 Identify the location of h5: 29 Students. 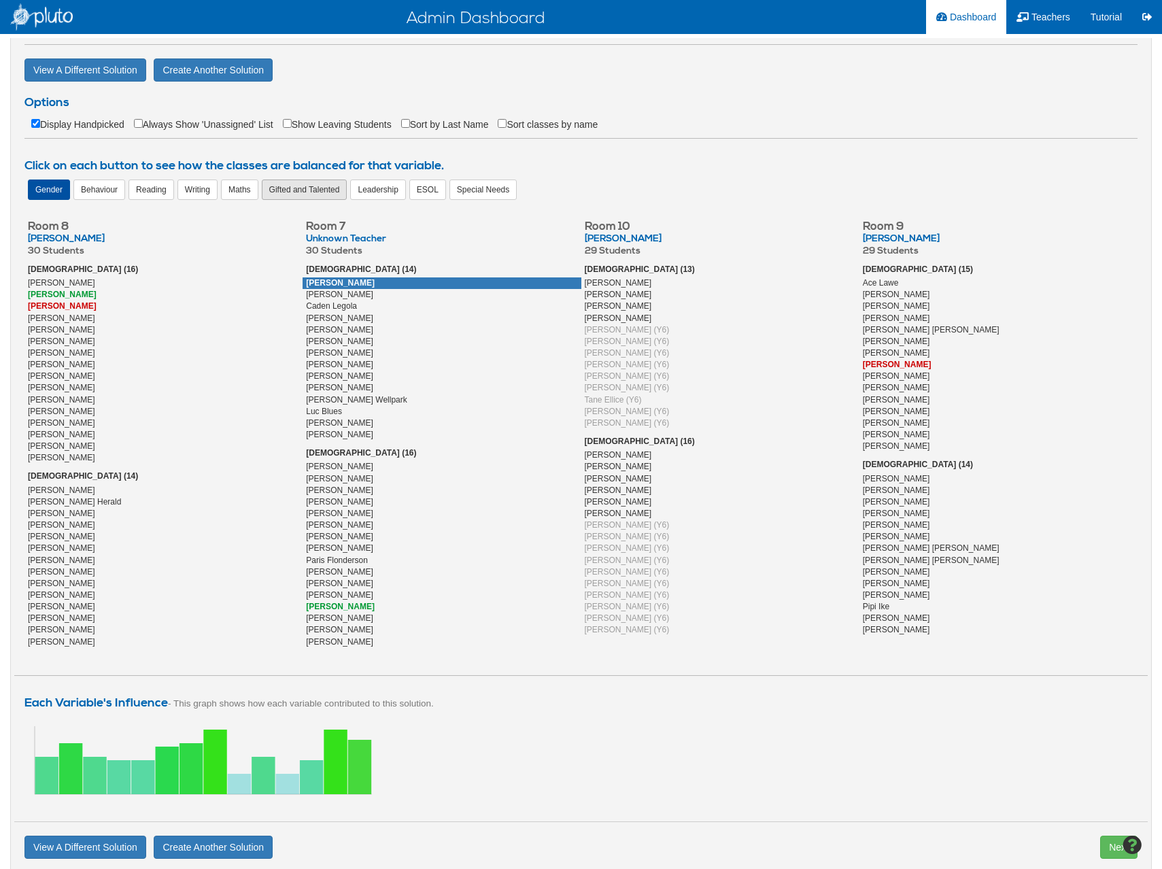
(998, 251).